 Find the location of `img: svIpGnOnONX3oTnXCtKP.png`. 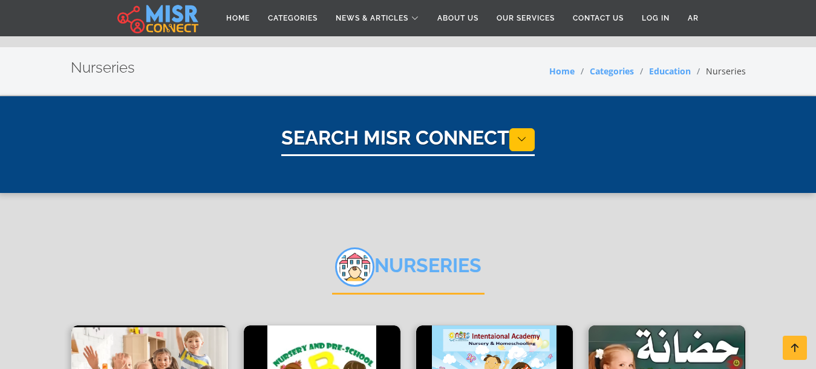

img: svIpGnOnONX3oTnXCtKP.png is located at coordinates (354, 267).